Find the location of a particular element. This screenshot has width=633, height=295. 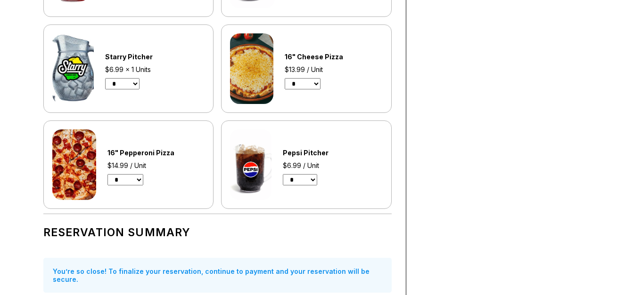

img: Pepsi Pitcher is located at coordinates (251, 165).